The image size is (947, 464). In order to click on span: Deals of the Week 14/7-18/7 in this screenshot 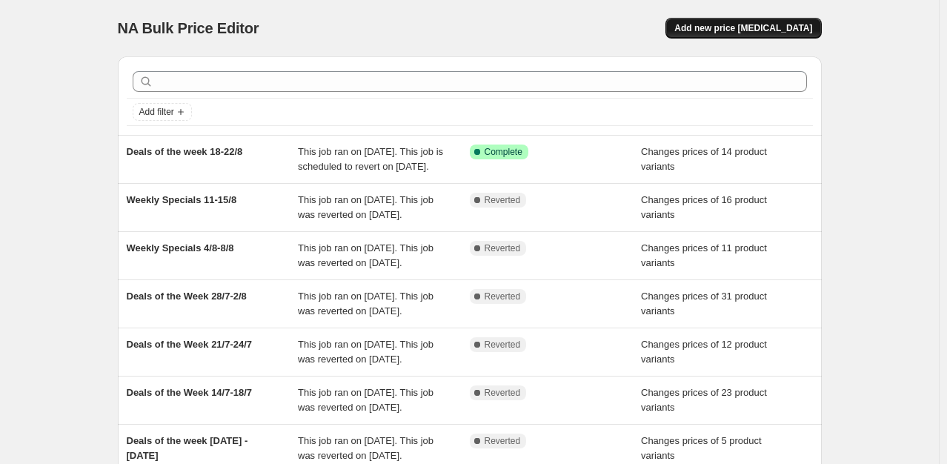, I will do `click(190, 392)`.